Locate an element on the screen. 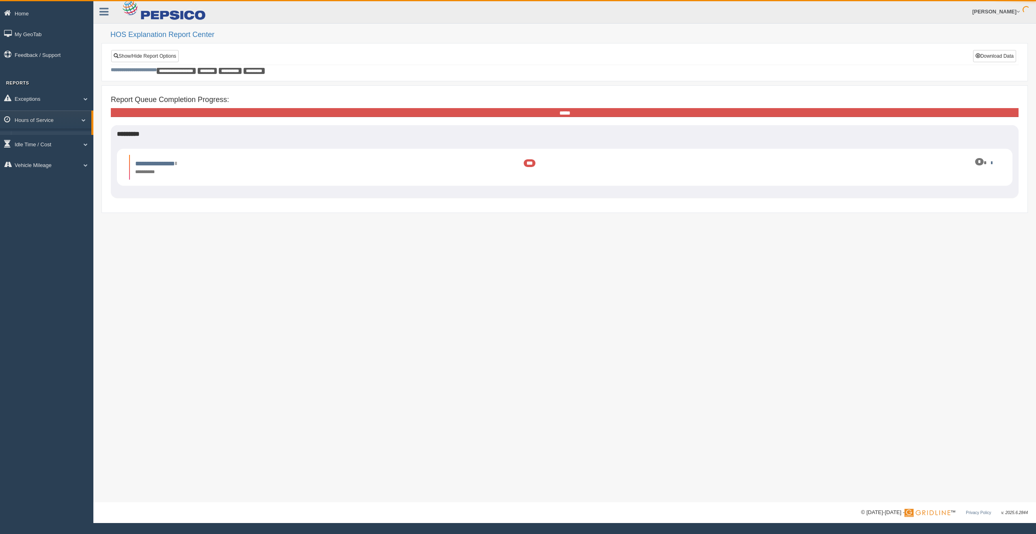 Image resolution: width=1036 pixels, height=534 pixels. li: Expand is located at coordinates (565, 167).